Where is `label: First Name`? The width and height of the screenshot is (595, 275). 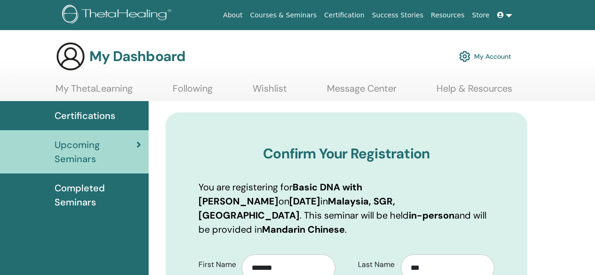
label: First Name is located at coordinates (216, 265).